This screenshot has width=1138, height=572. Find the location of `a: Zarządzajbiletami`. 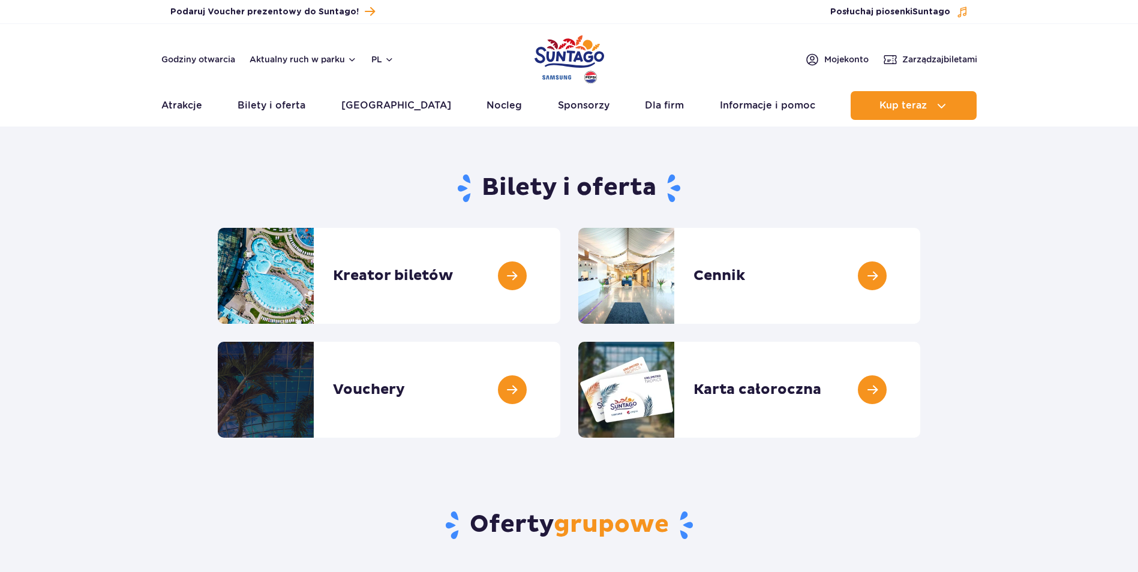

a: Zarządzajbiletami is located at coordinates (930, 59).